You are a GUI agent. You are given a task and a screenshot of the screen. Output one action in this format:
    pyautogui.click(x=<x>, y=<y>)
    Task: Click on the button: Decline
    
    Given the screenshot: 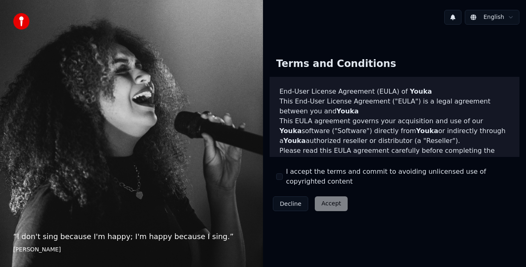 What is the action you would take?
    pyautogui.click(x=291, y=204)
    